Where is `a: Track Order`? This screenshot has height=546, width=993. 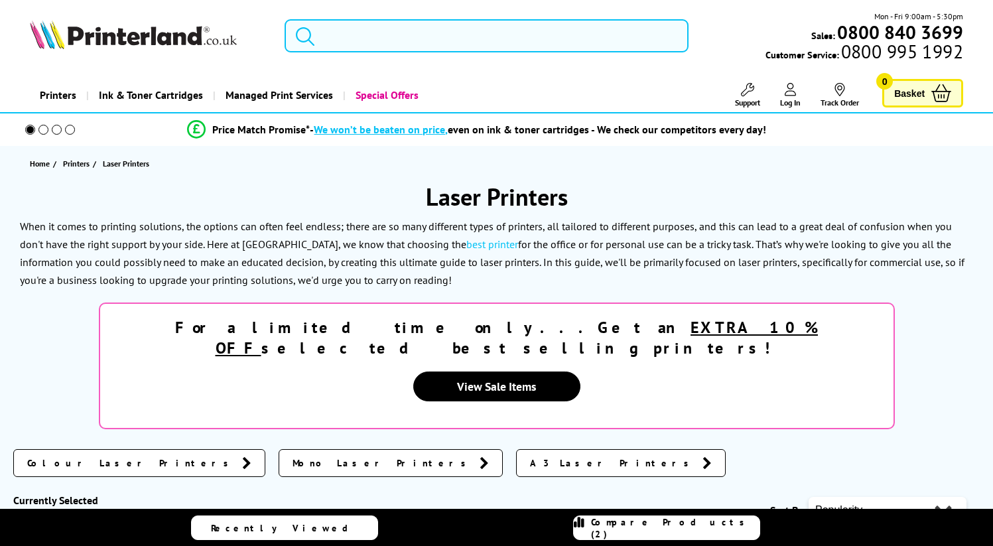
a: Track Order is located at coordinates (839, 95).